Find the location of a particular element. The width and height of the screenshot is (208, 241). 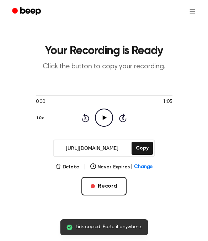

button: Open menu is located at coordinates (193, 11).